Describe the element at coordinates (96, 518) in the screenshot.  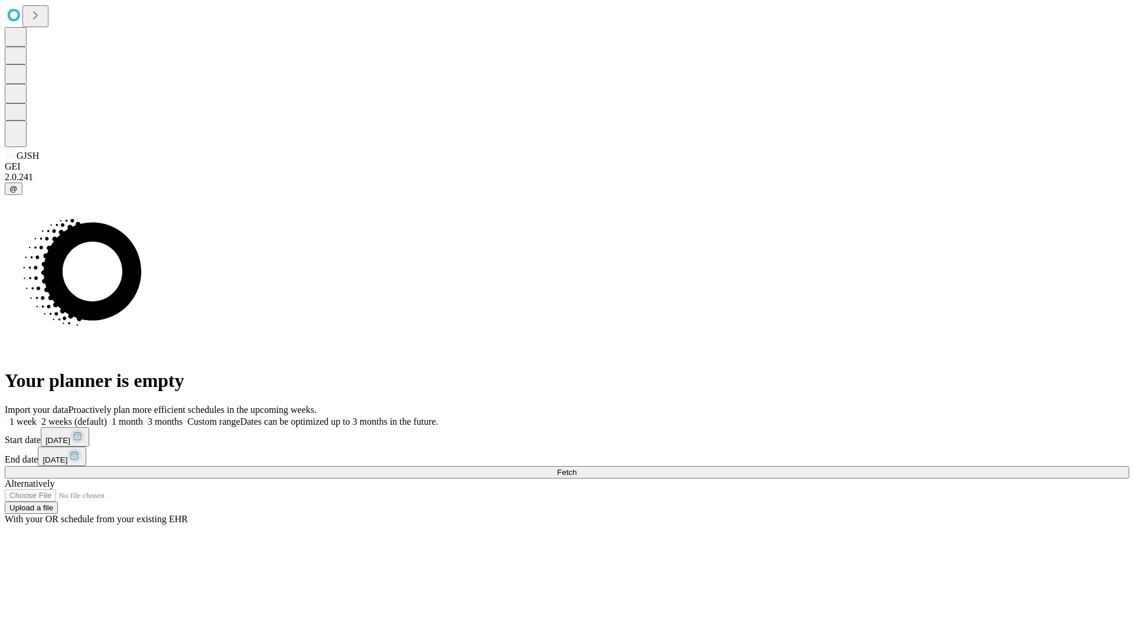
I see `span: With your OR schedule from your existing EHR` at that location.